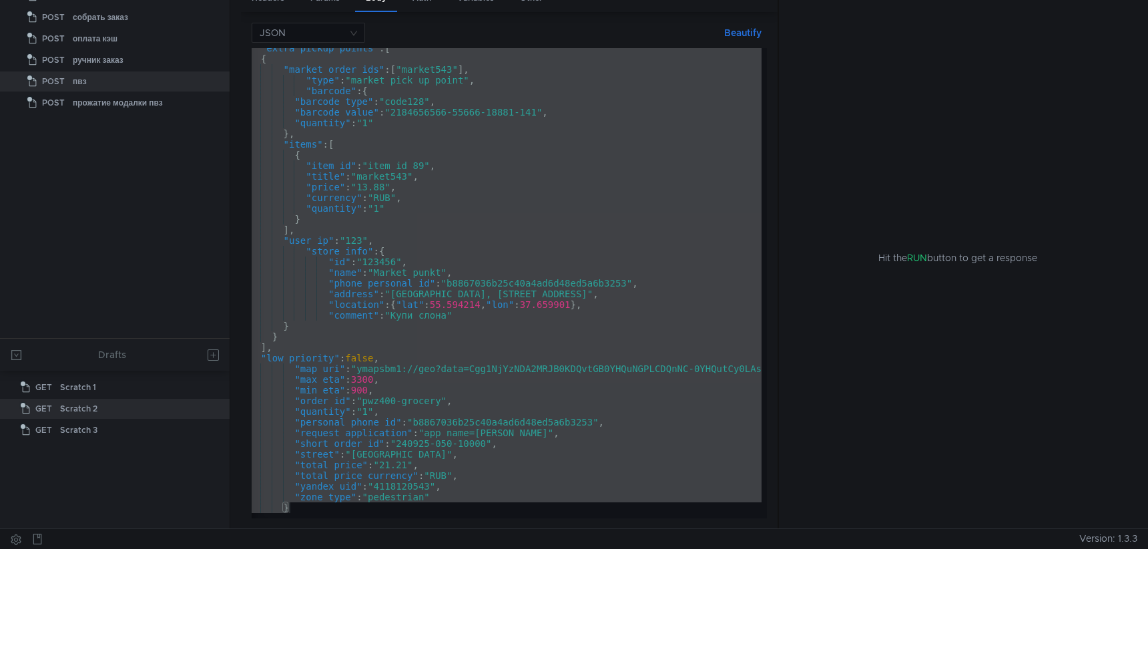 The height and width of the screenshot is (654, 1148). Describe the element at coordinates (79, 409) in the screenshot. I see `div: Scratch 2` at that location.